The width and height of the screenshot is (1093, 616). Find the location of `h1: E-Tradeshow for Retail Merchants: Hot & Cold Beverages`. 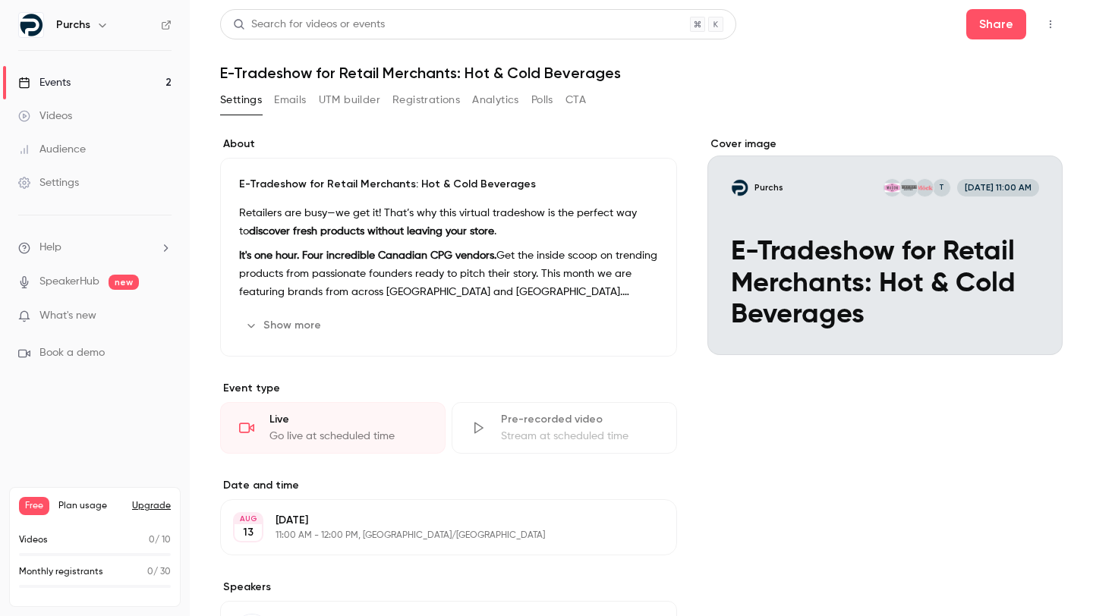

h1: E-Tradeshow for Retail Merchants: Hot & Cold Beverages is located at coordinates (641, 73).